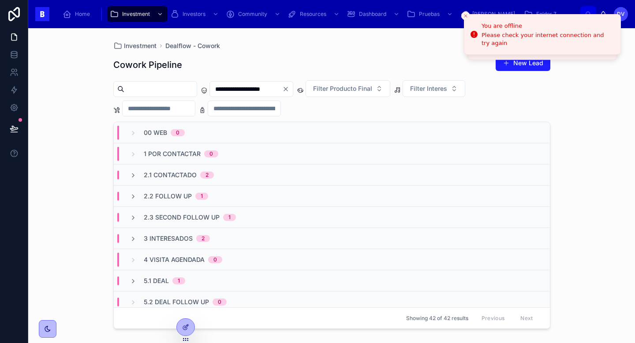 This screenshot has width=635, height=343. What do you see at coordinates (193, 46) in the screenshot?
I see `span: Dealflow - Cowork` at bounding box center [193, 46].